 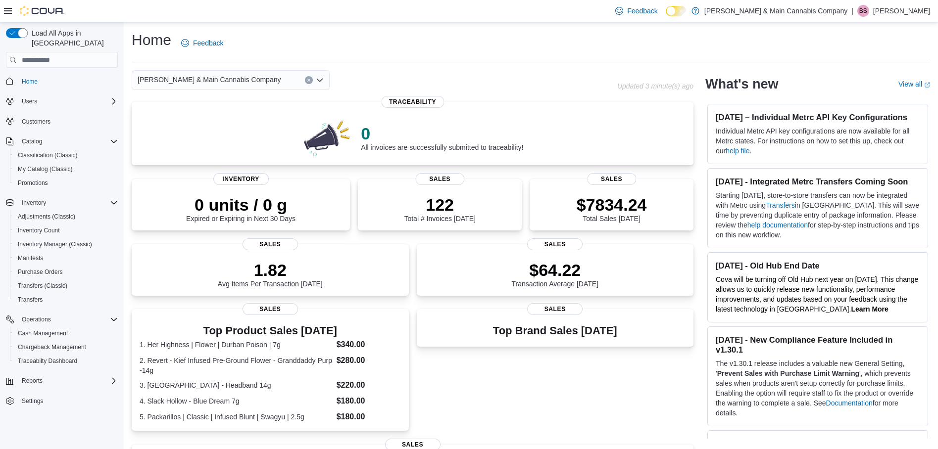 I want to click on nav: Complex example, so click(x=62, y=252).